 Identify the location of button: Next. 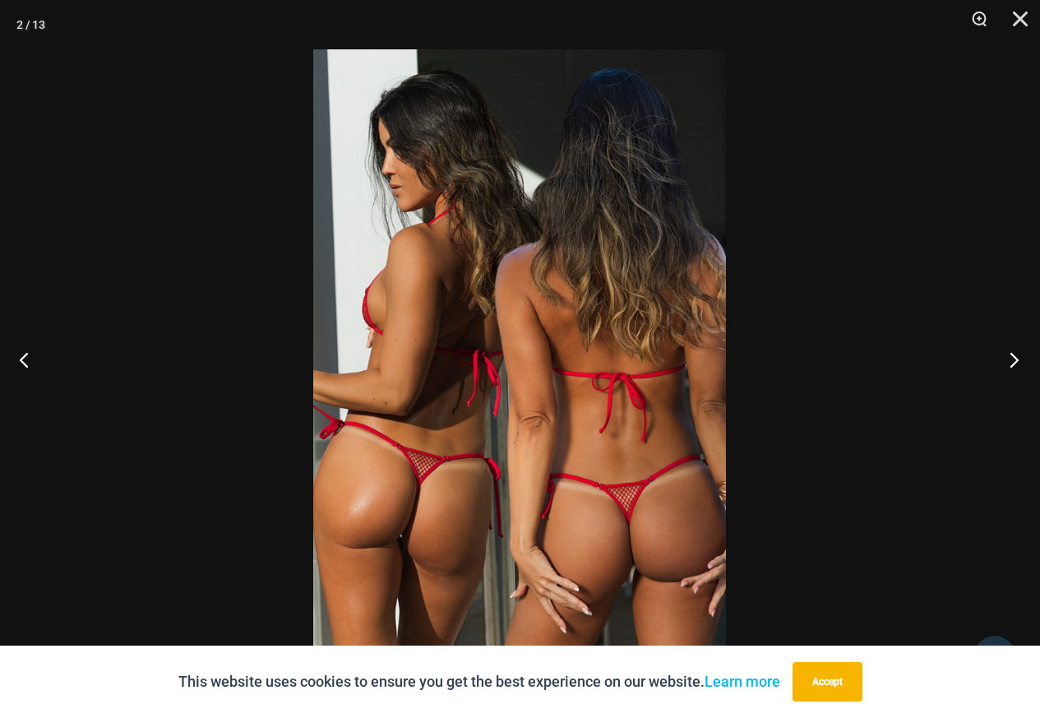
(1009, 359).